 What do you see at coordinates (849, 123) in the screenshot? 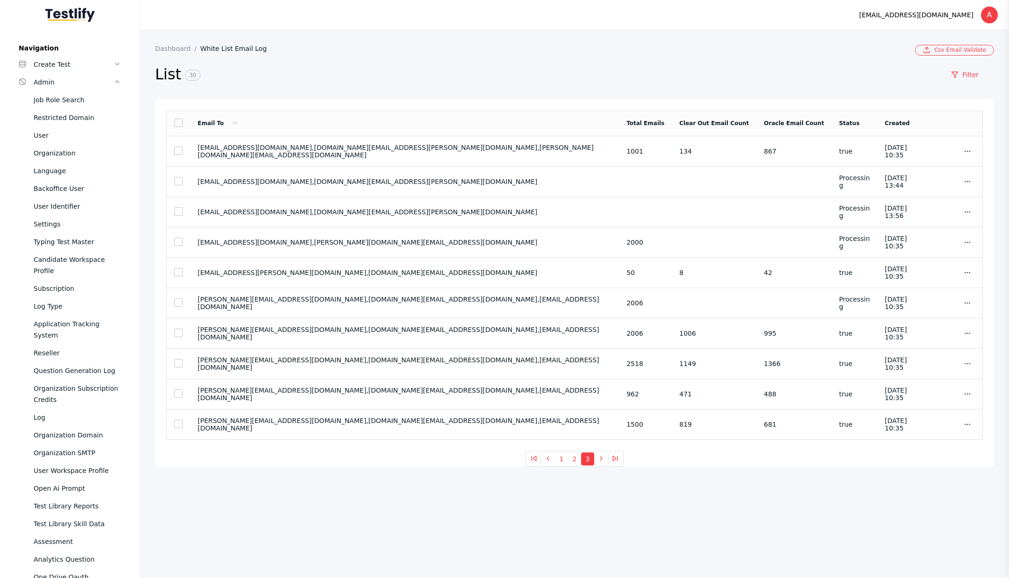
I see `a: Status` at bounding box center [849, 123].